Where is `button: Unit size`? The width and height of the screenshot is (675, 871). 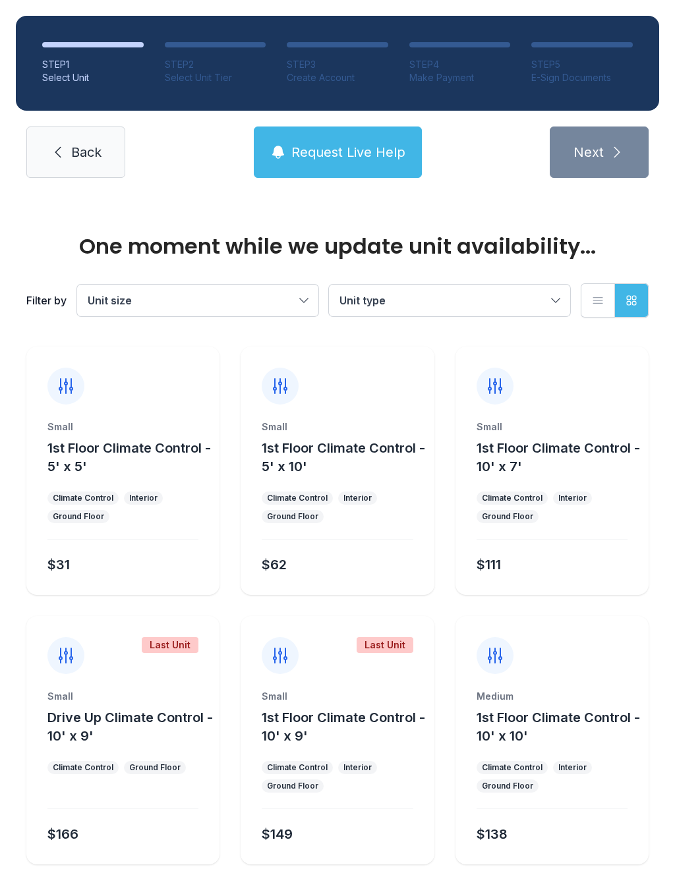 button: Unit size is located at coordinates (198, 300).